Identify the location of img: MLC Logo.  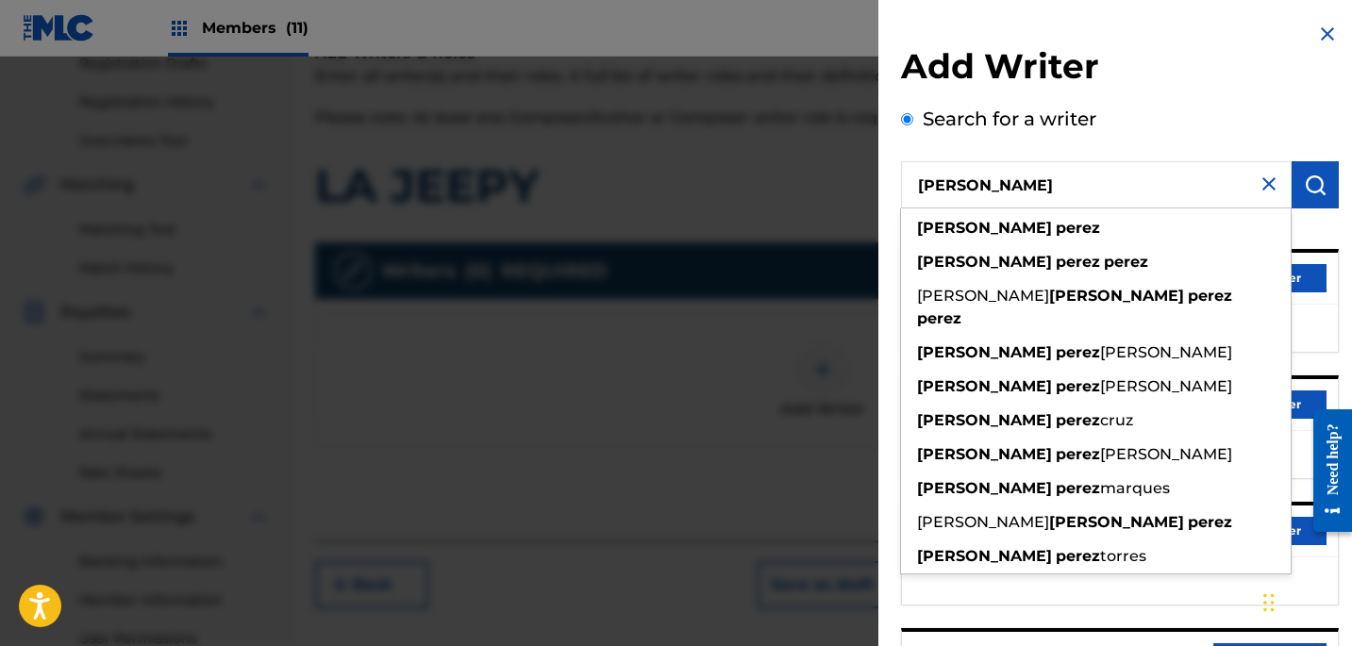
(58, 27).